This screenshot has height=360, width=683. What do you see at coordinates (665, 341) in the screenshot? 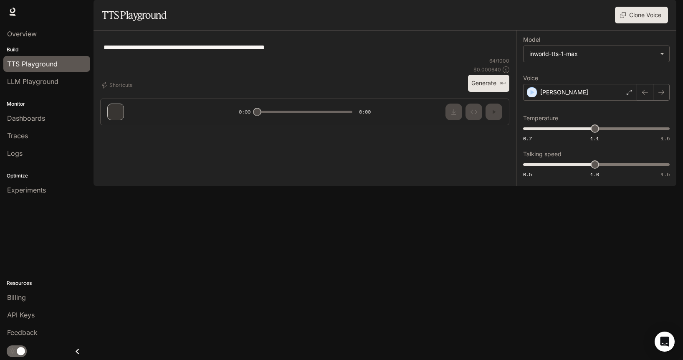
I see `div: Open Intercom Messenger` at bounding box center [665, 341].